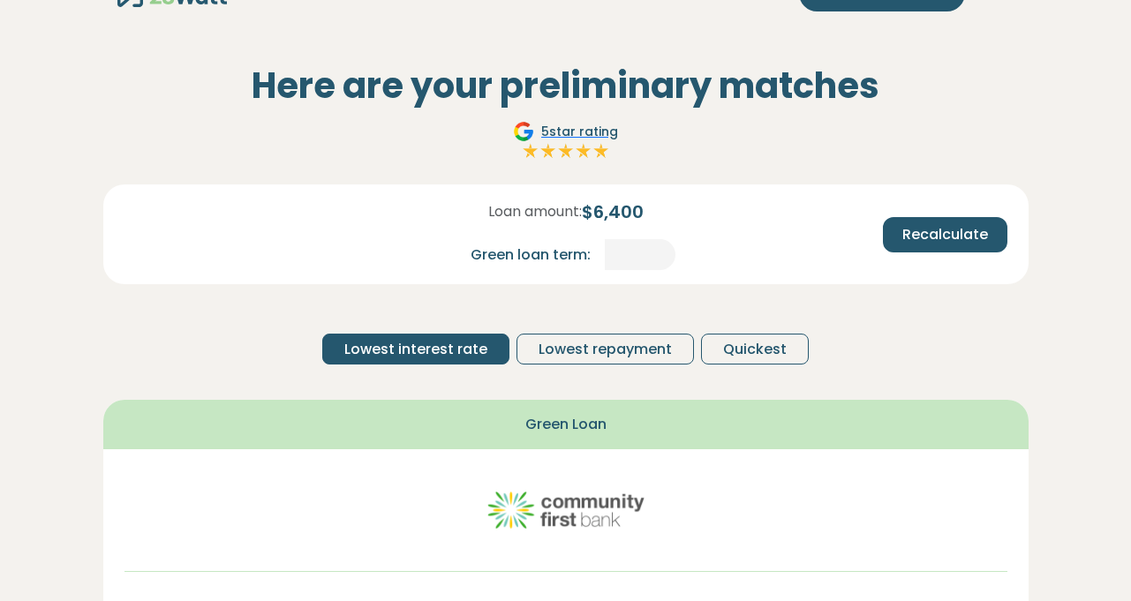 The height and width of the screenshot is (601, 1131). I want to click on span: Loan amount:, so click(535, 212).